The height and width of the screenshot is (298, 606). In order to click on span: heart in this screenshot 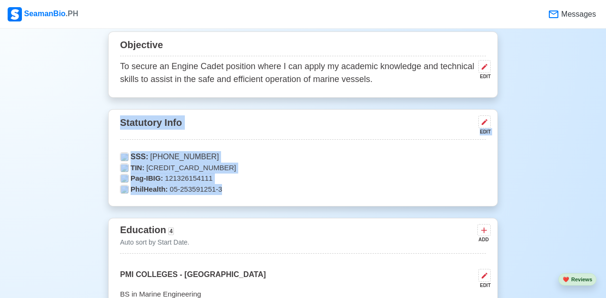, I will do `click(566, 279)`.